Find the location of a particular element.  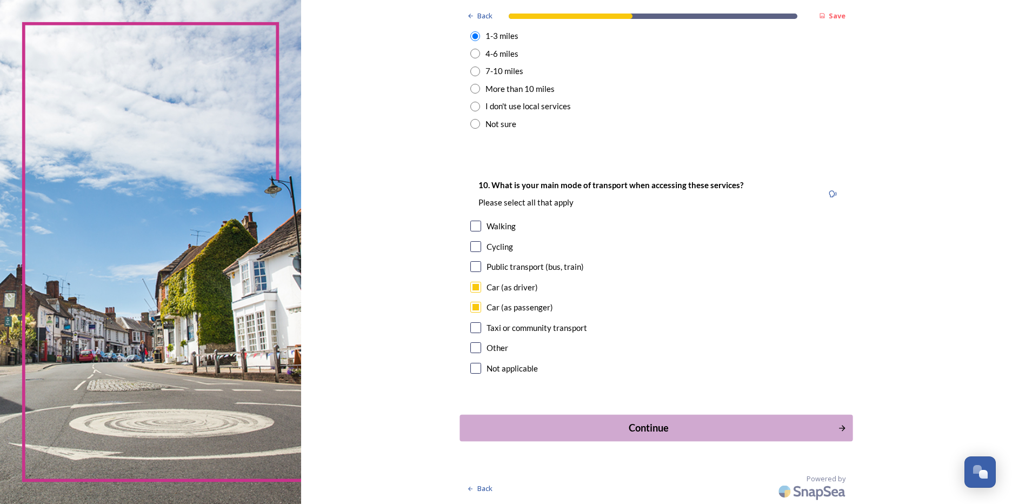

img: SnapSea Logo is located at coordinates (813, 491).